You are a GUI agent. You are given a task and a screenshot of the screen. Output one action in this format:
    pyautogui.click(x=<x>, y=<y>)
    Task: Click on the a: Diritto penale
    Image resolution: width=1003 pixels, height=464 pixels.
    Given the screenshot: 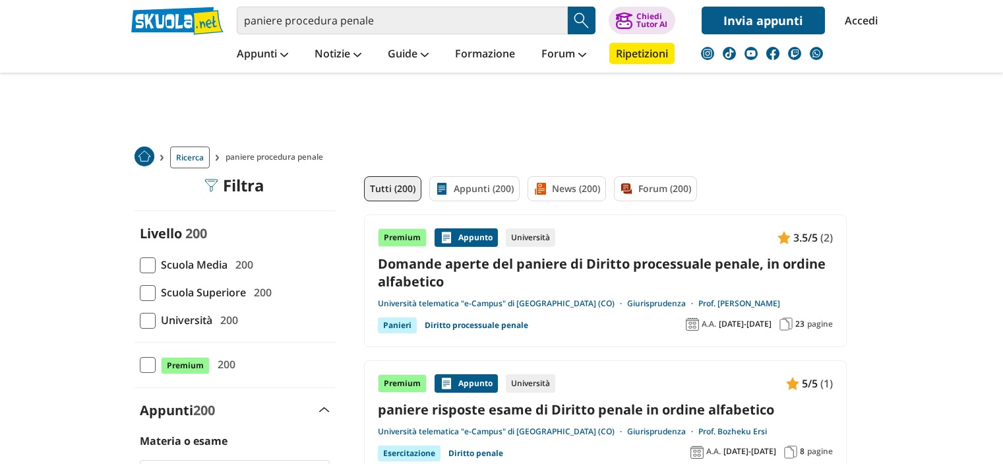 What is the action you would take?
    pyautogui.click(x=476, y=453)
    